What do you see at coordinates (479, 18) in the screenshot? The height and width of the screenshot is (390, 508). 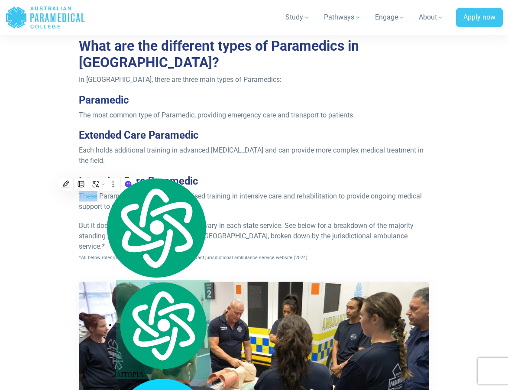 I see `a: Apply now` at bounding box center [479, 18].